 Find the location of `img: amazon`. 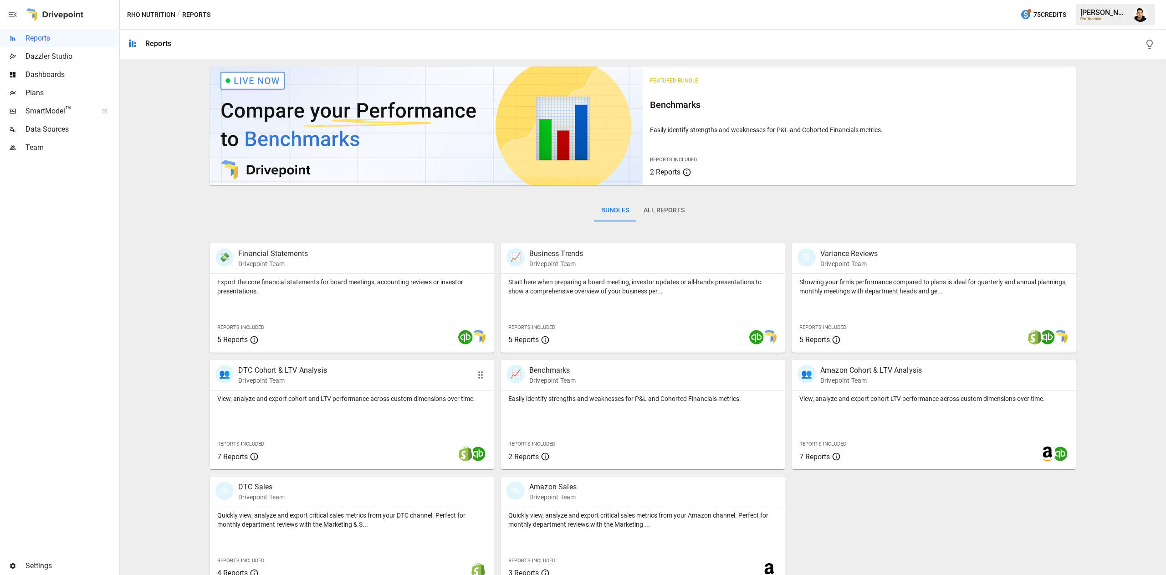

img: amazon is located at coordinates (1047, 454).